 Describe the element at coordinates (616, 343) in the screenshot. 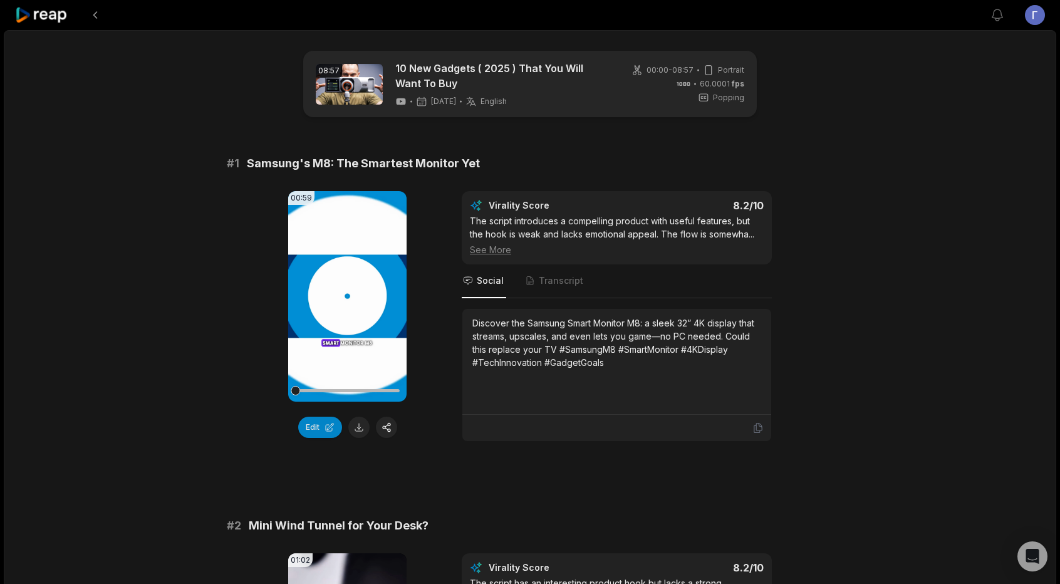

I see `div: Discover the Samsung Smart Monitor M8: a sleek 32” 4K display that streams, upscales, and even le...` at that location.